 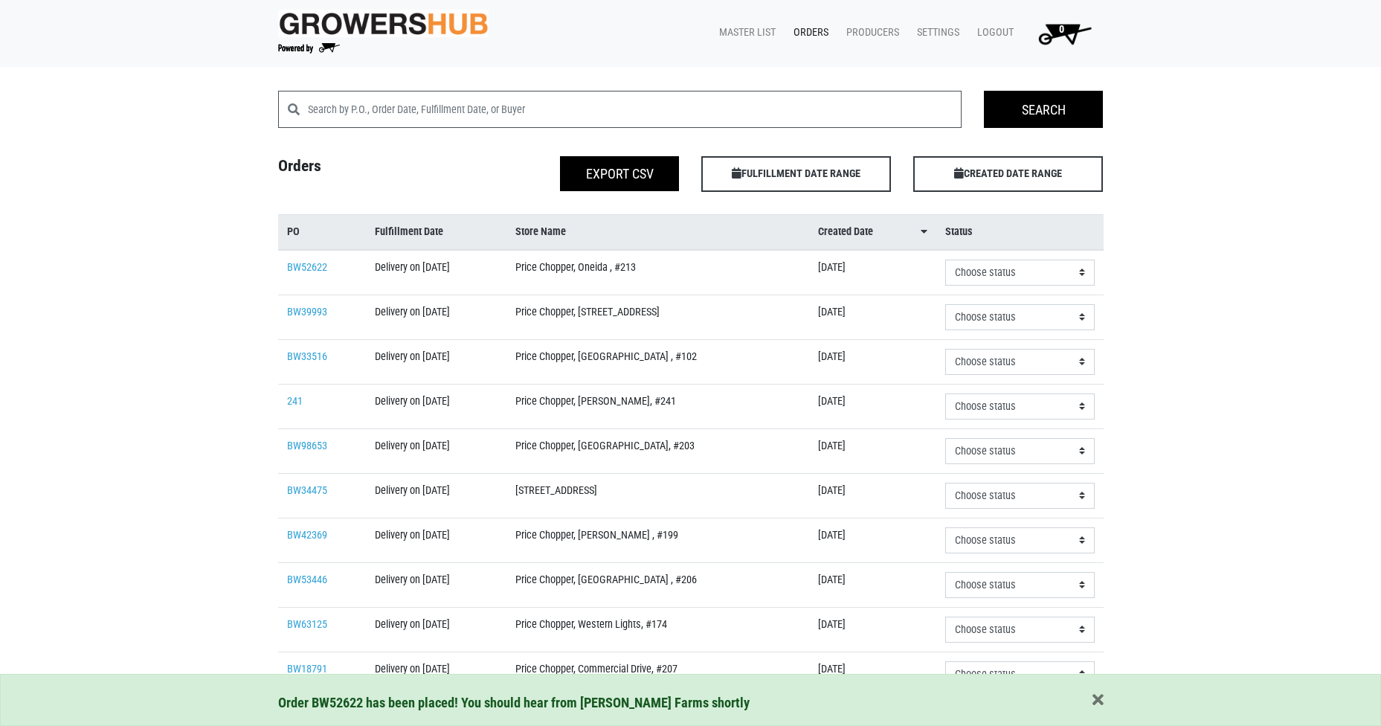 I want to click on a: Fulfillment Date, so click(x=436, y=232).